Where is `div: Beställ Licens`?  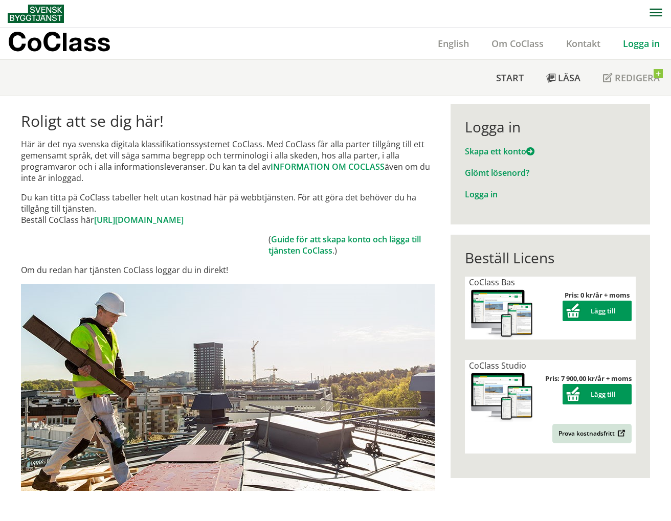
div: Beställ Licens is located at coordinates (550, 258).